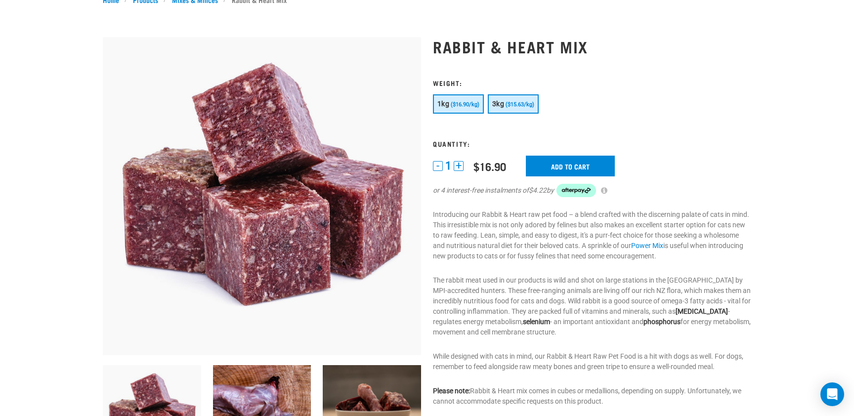  Describe the element at coordinates (448, 166) in the screenshot. I see `span: 1` at that location.